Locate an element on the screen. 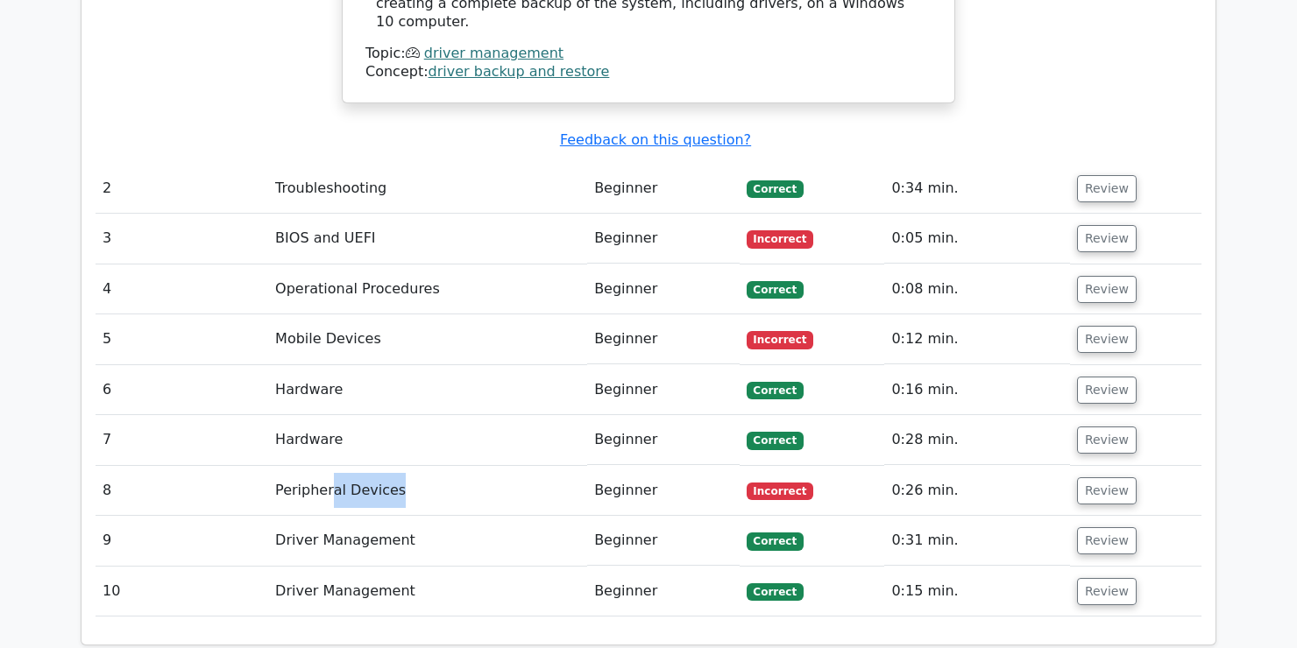  td: 2 is located at coordinates (181, 188).